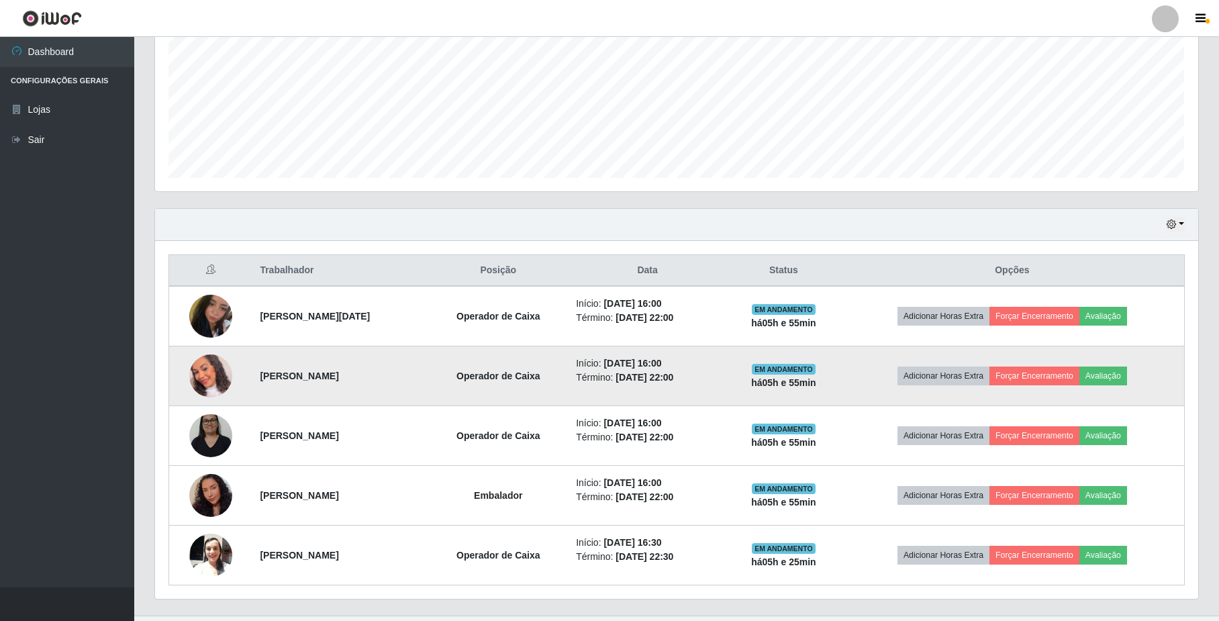  Describe the element at coordinates (211, 316) in the screenshot. I see `img: 1737905263534.jpeg` at that location.